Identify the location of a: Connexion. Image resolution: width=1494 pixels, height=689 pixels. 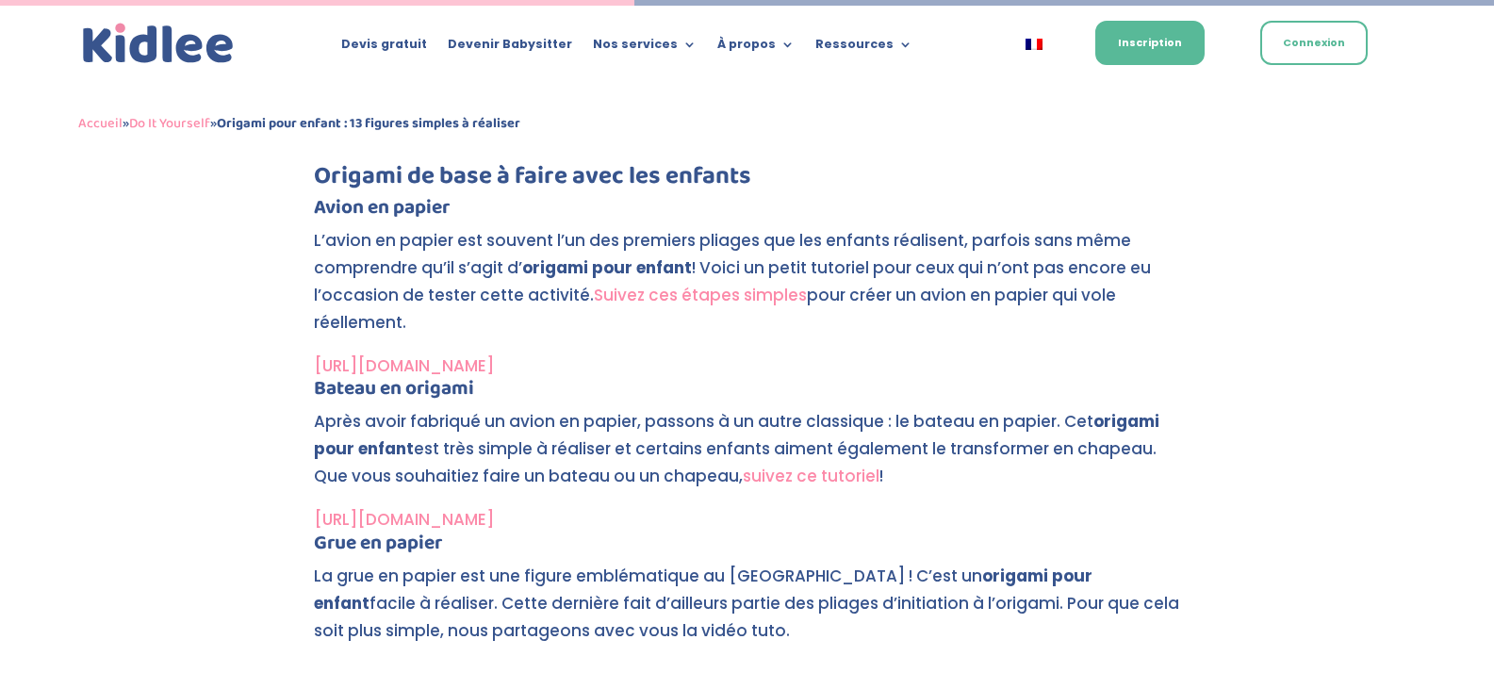
(1314, 42).